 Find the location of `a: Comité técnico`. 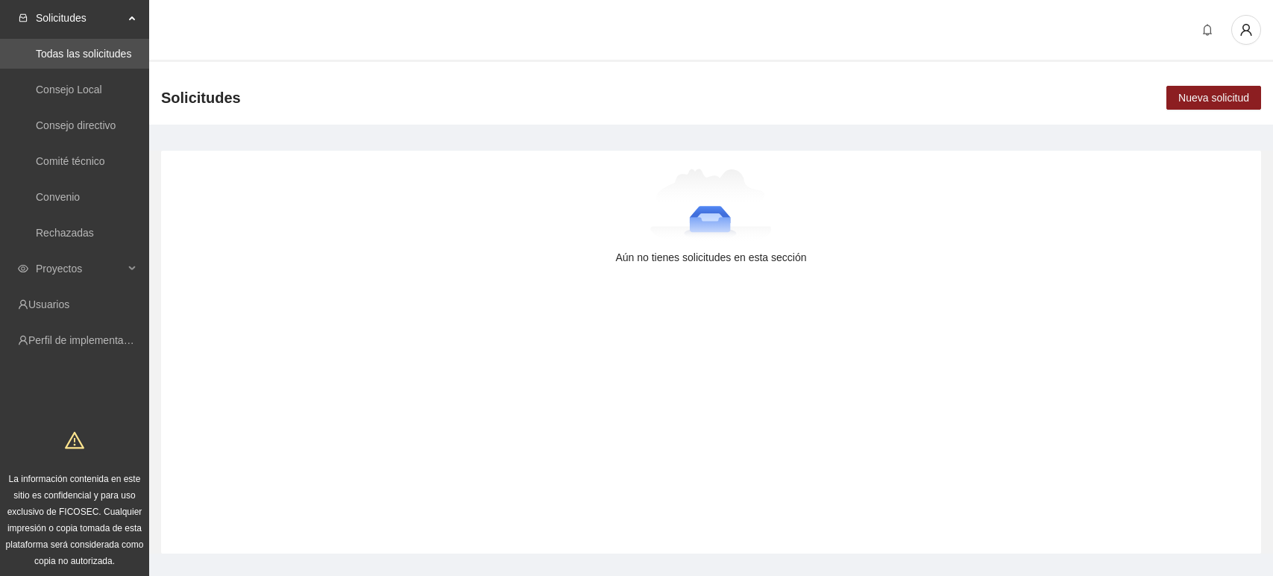

a: Comité técnico is located at coordinates (70, 161).